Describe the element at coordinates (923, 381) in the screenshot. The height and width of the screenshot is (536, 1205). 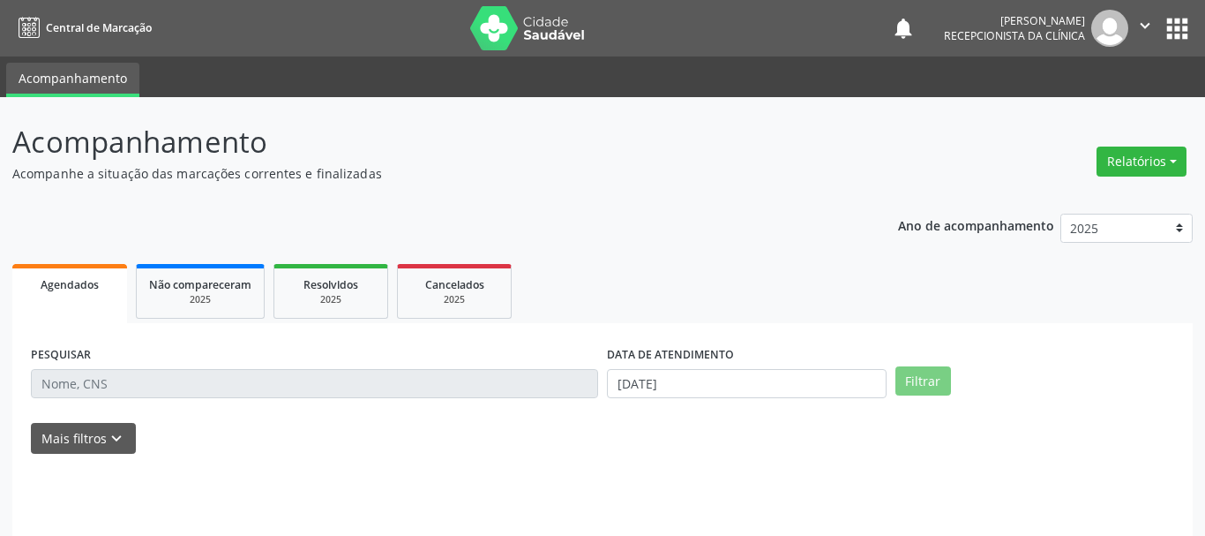
I see `button: Filtrar` at that location.